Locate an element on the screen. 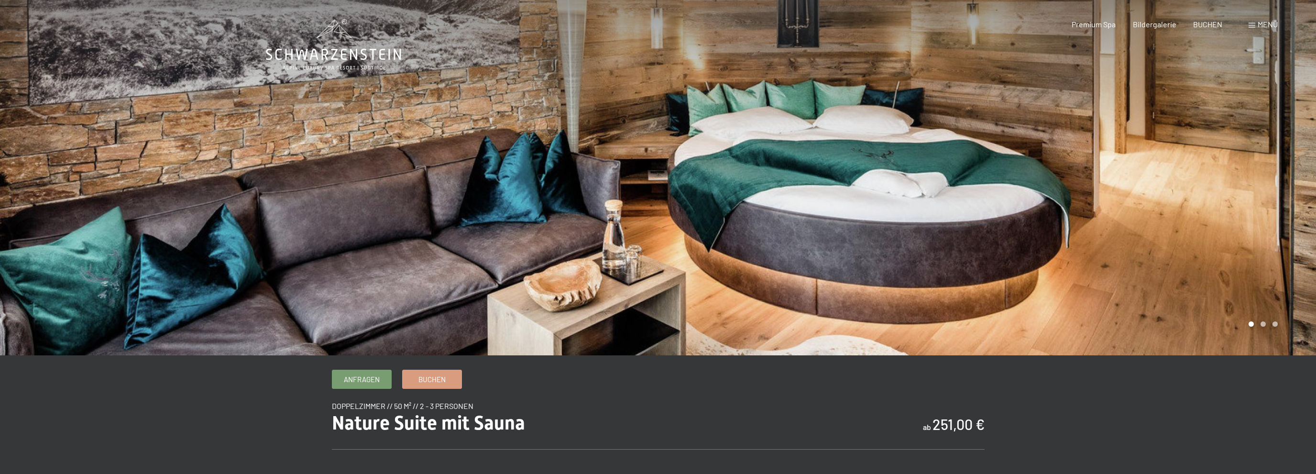 This screenshot has width=1316, height=474. span: Buchen is located at coordinates (432, 379).